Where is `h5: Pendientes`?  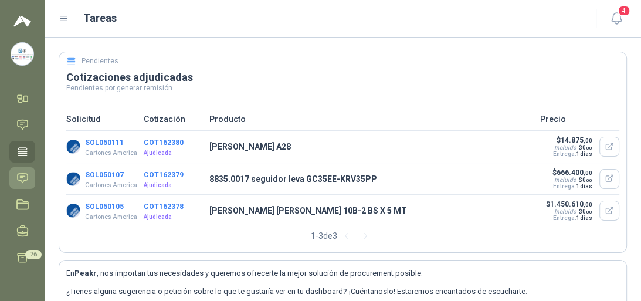
h5: Pendientes is located at coordinates (100, 61).